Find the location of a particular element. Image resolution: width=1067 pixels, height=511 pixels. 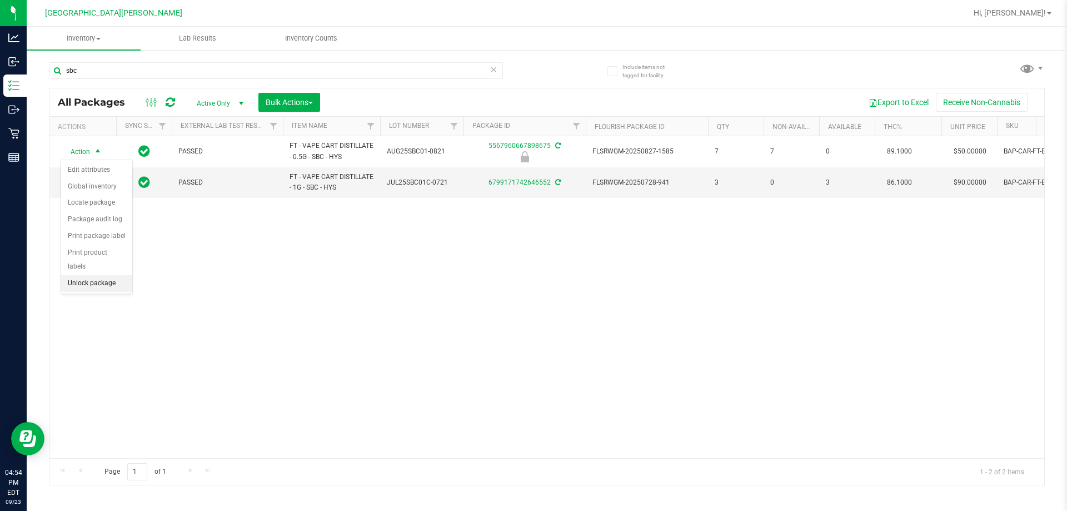

span: FLSRWGM-20250827-1585 is located at coordinates (647, 151).